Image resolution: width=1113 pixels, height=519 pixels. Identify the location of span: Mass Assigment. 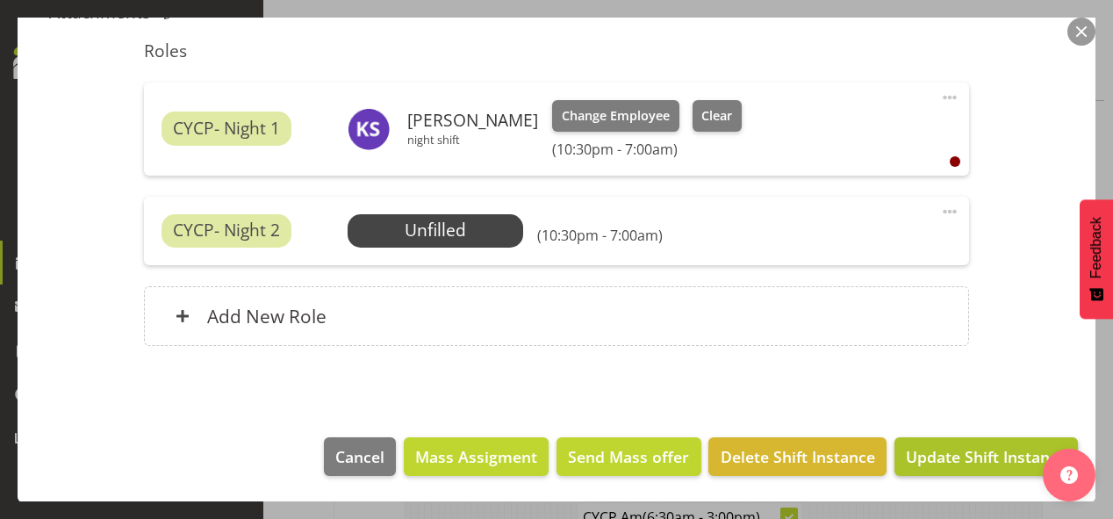
(476, 456).